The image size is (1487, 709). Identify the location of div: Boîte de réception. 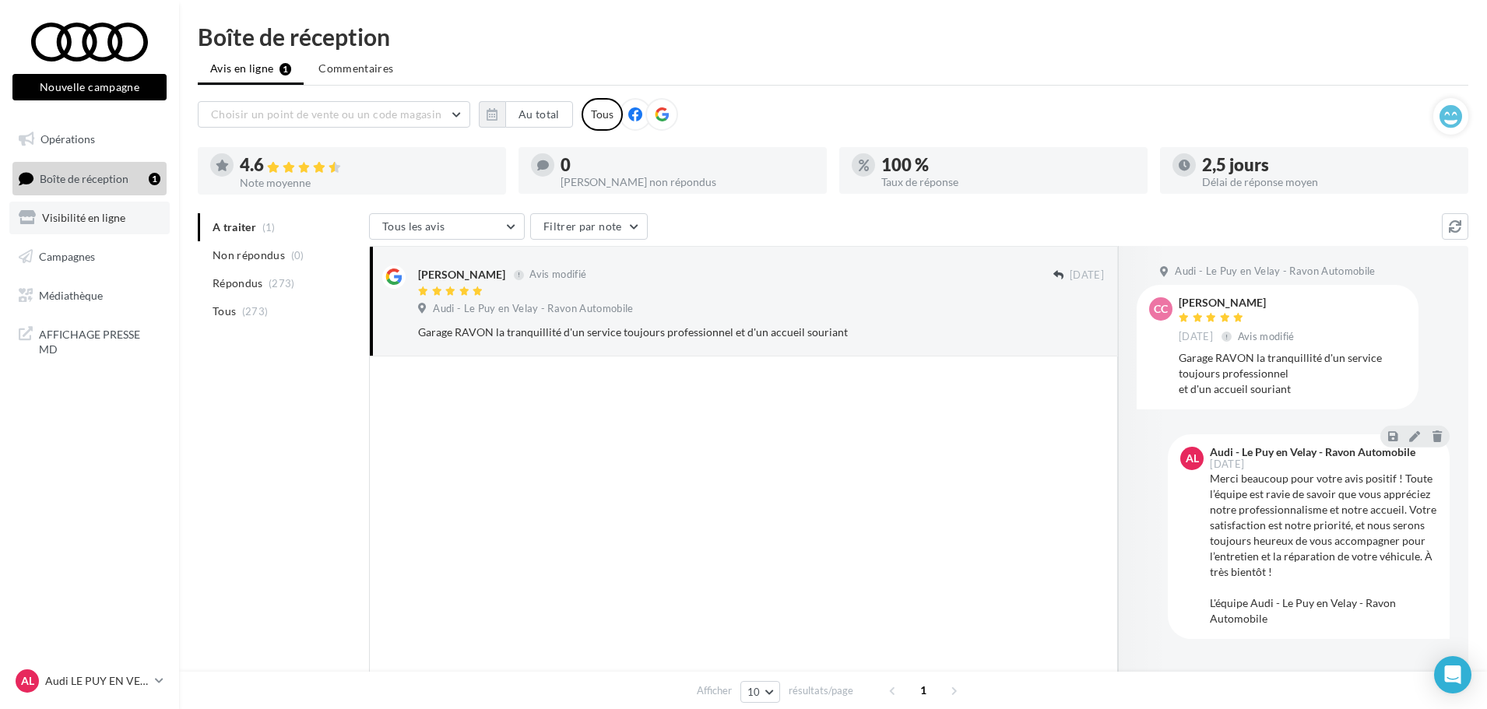
(833, 37).